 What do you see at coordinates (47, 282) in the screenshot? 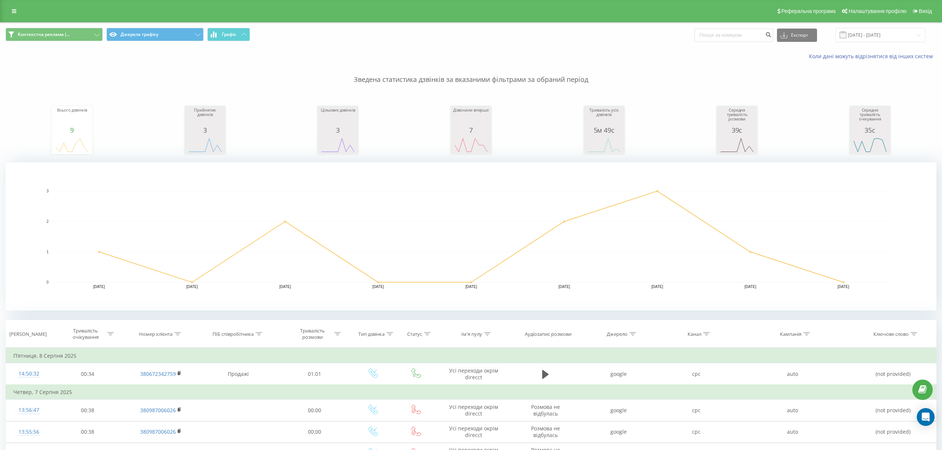
I see `text: 0` at bounding box center [47, 282].